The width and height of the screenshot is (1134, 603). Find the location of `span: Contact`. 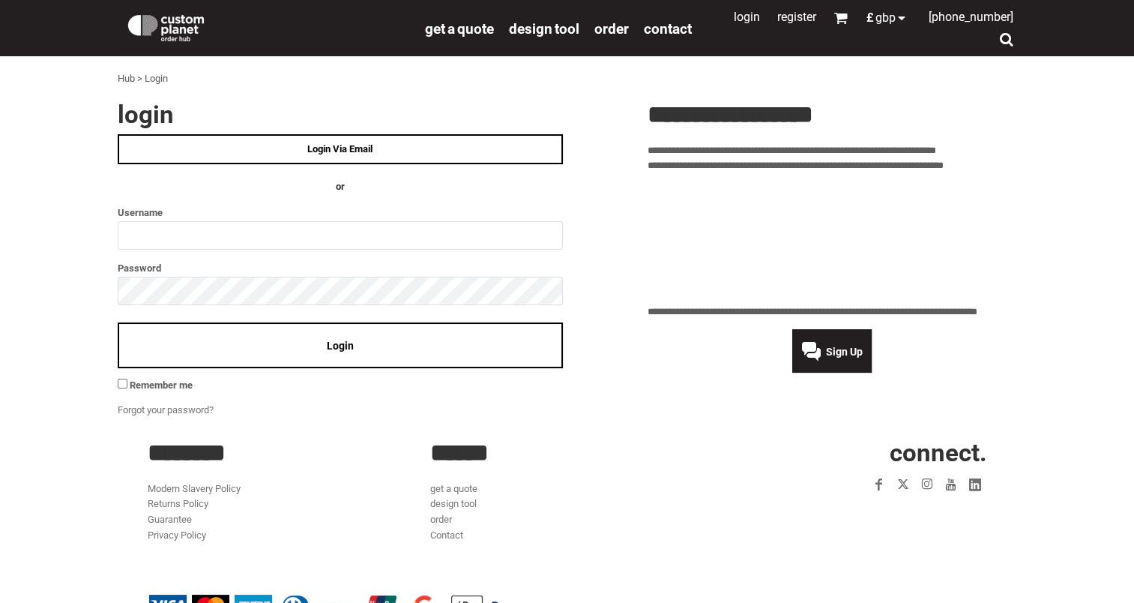

span: Contact is located at coordinates (668, 28).